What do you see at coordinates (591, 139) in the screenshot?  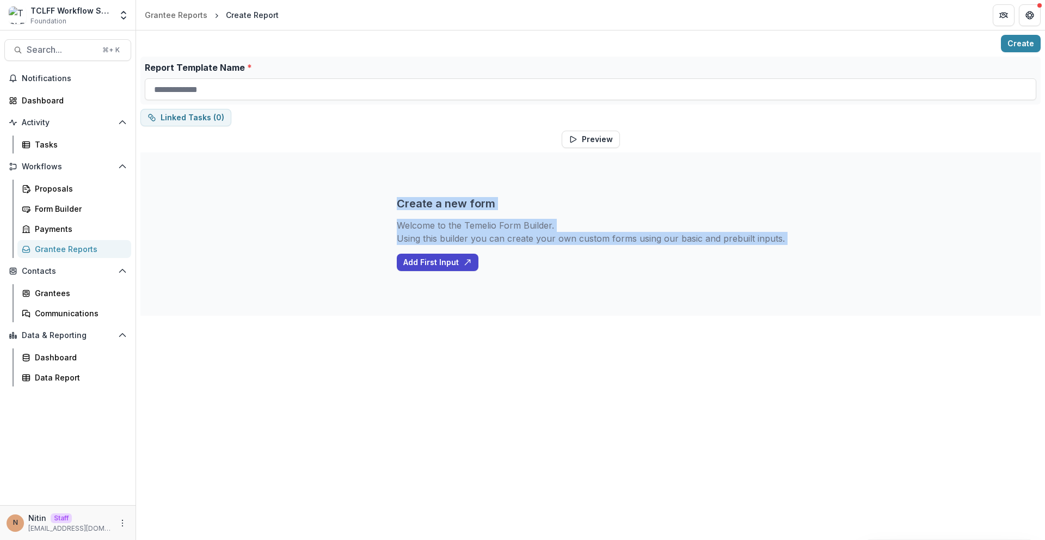 I see `button: Preview` at bounding box center [591, 139].